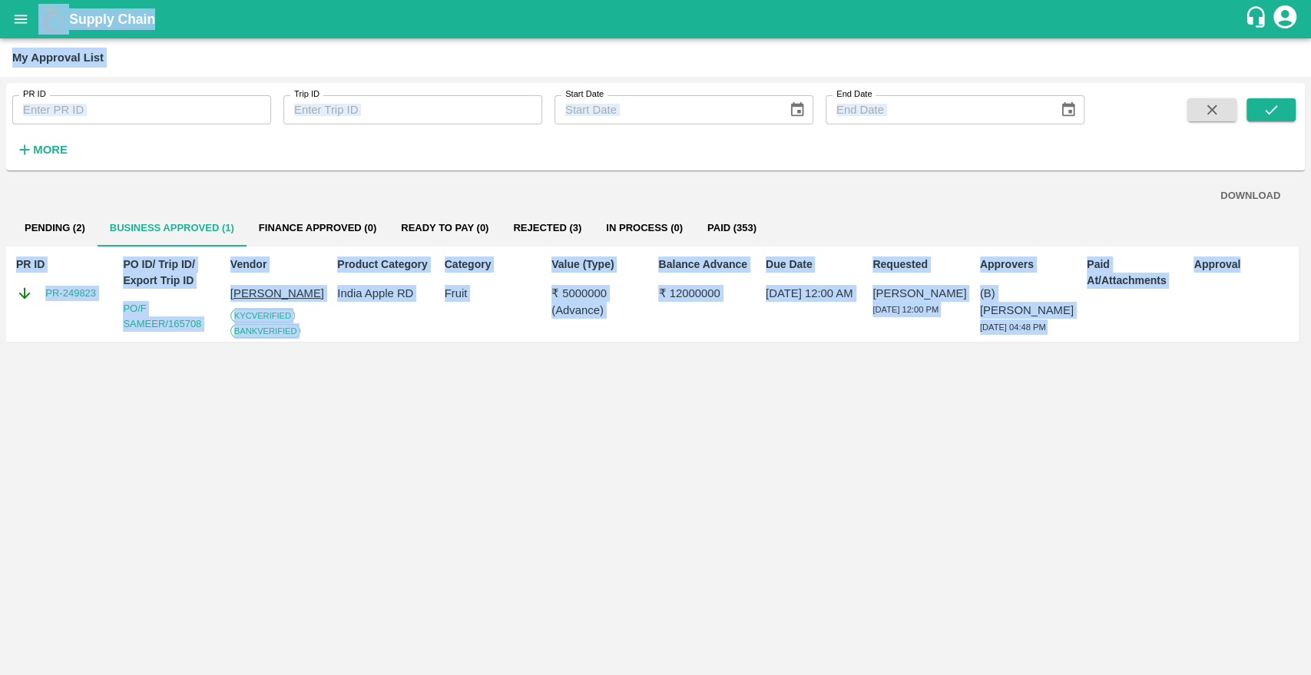 The height and width of the screenshot is (675, 1311). Describe the element at coordinates (708, 293) in the screenshot. I see `p: ₹ 12000000` at that location.